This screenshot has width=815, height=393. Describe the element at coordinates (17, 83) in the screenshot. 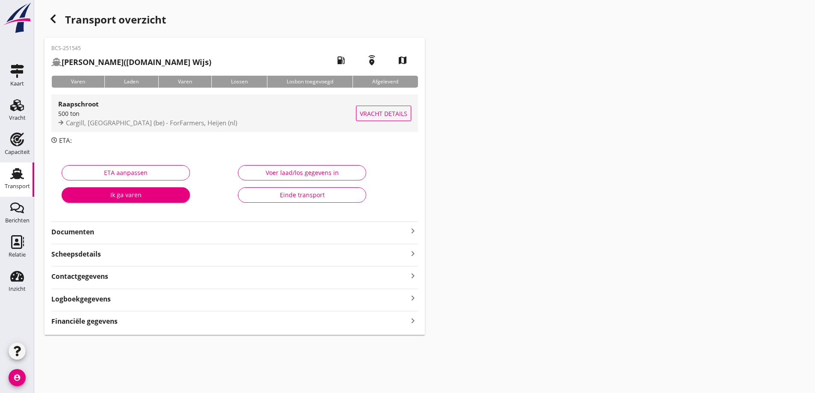

I see `div: Kaart` at that location.